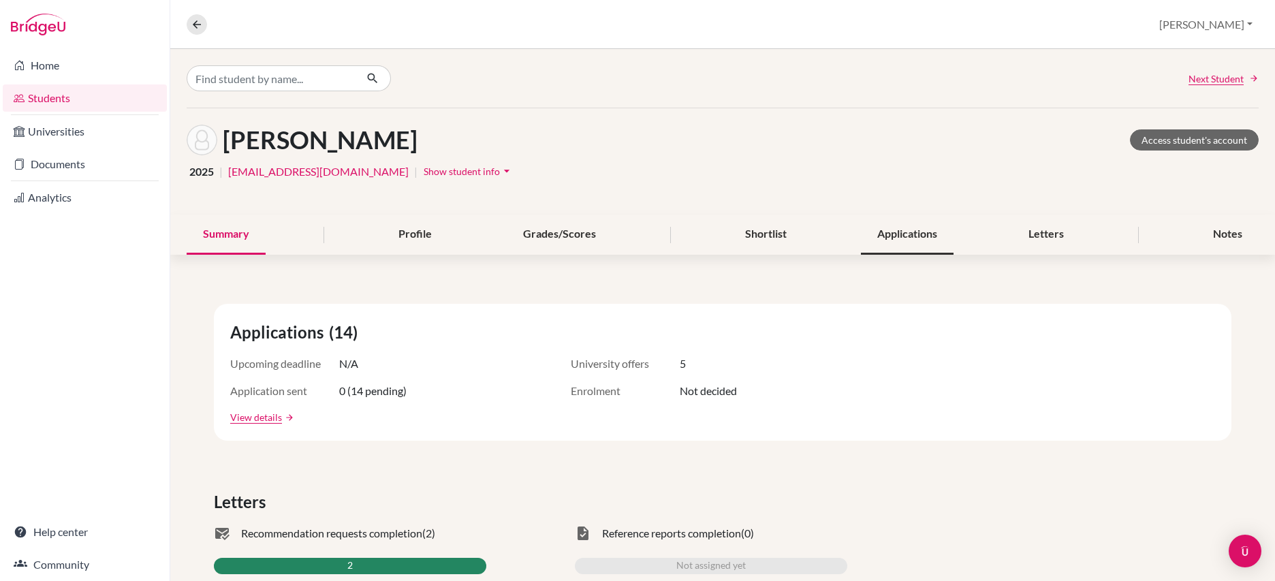 This screenshot has height=581, width=1275. I want to click on span: Show student info, so click(462, 171).